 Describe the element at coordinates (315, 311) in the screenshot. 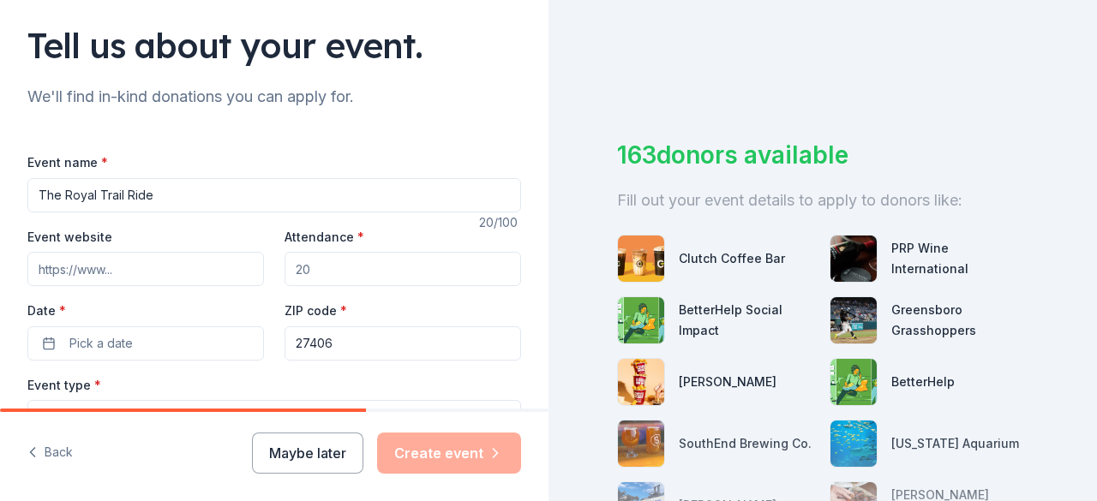

I see `label: ZIP code` at that location.